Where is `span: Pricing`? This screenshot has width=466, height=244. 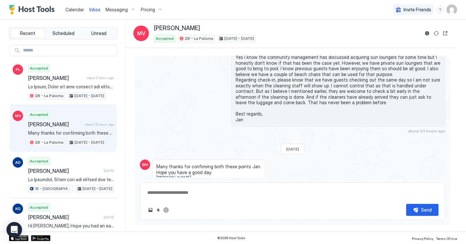 span: Pricing is located at coordinates (148, 10).